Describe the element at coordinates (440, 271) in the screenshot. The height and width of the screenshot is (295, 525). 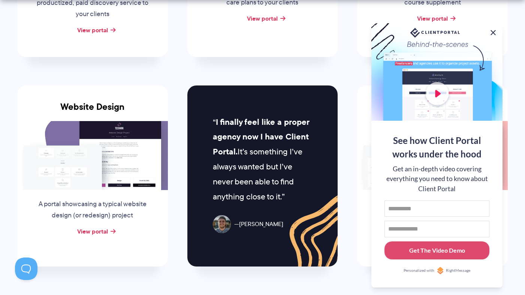
I see `img: Personalized with RightMessage` at that location.